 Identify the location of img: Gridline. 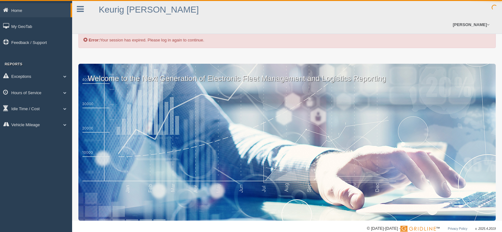
(418, 228).